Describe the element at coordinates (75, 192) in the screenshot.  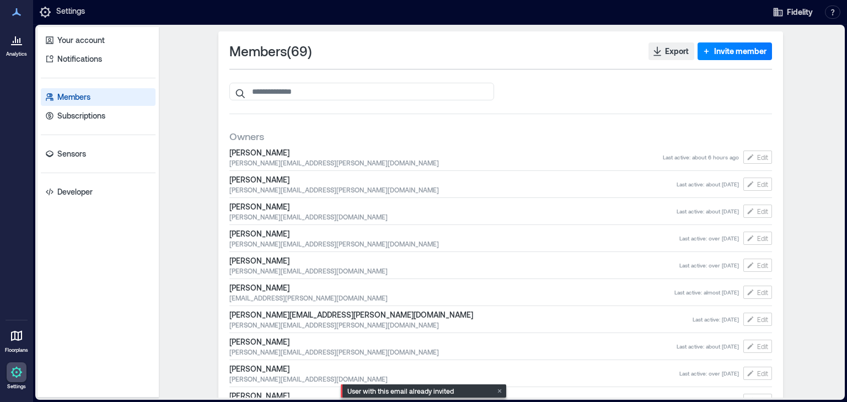
I see `p: Developer` at that location.